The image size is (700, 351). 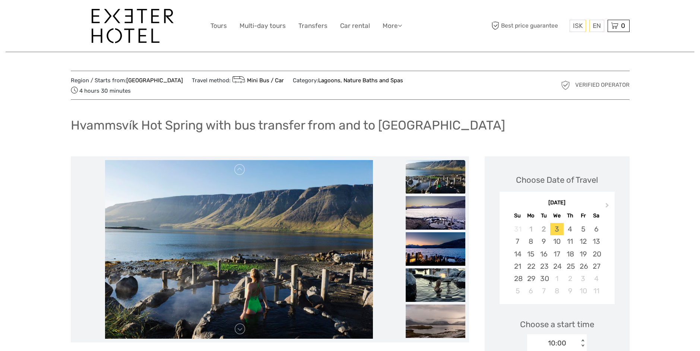 What do you see at coordinates (529, 26) in the screenshot?
I see `span: Best price guarantee` at bounding box center [529, 26].